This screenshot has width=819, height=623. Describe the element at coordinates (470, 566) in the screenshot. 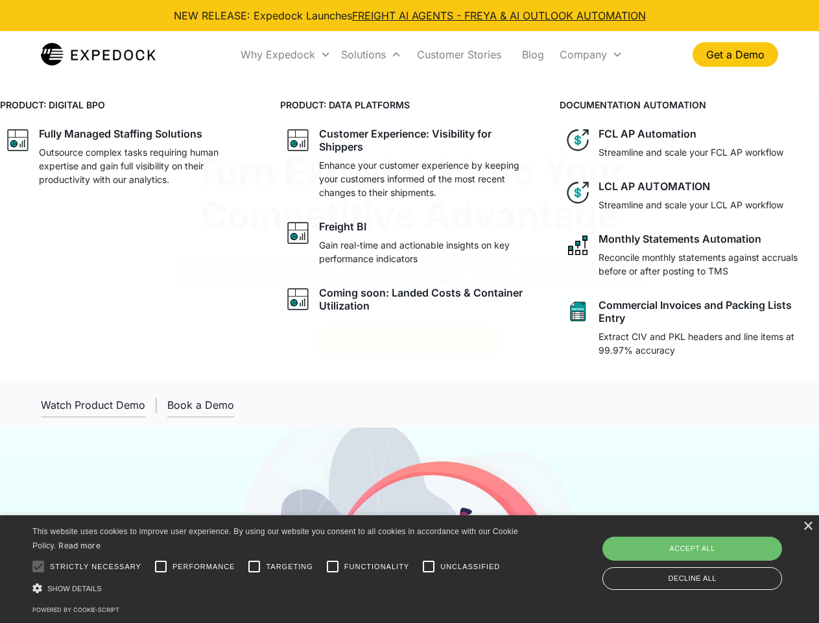

I see `span: Unclassified` at that location.